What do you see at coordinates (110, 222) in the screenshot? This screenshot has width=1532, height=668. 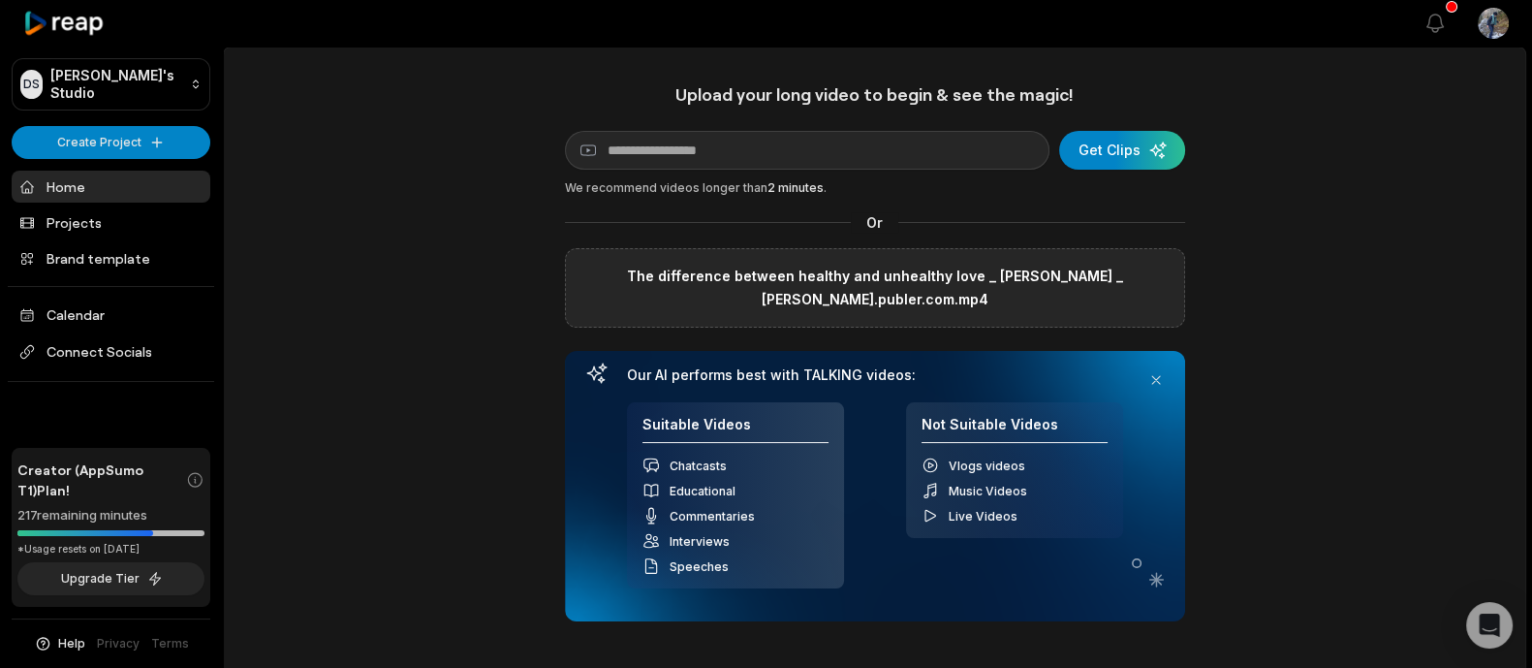 I see `a: Projects` at bounding box center [110, 222].